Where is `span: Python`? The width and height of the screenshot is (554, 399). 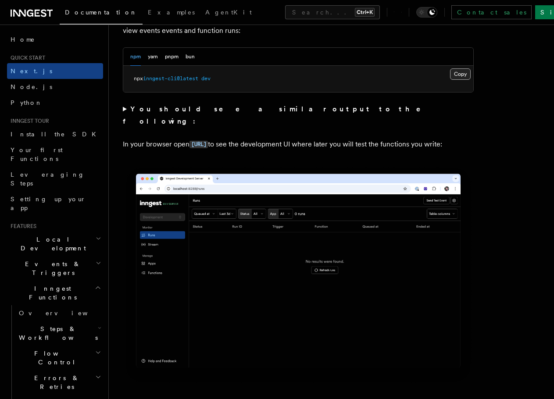
span: Python is located at coordinates (26, 103).